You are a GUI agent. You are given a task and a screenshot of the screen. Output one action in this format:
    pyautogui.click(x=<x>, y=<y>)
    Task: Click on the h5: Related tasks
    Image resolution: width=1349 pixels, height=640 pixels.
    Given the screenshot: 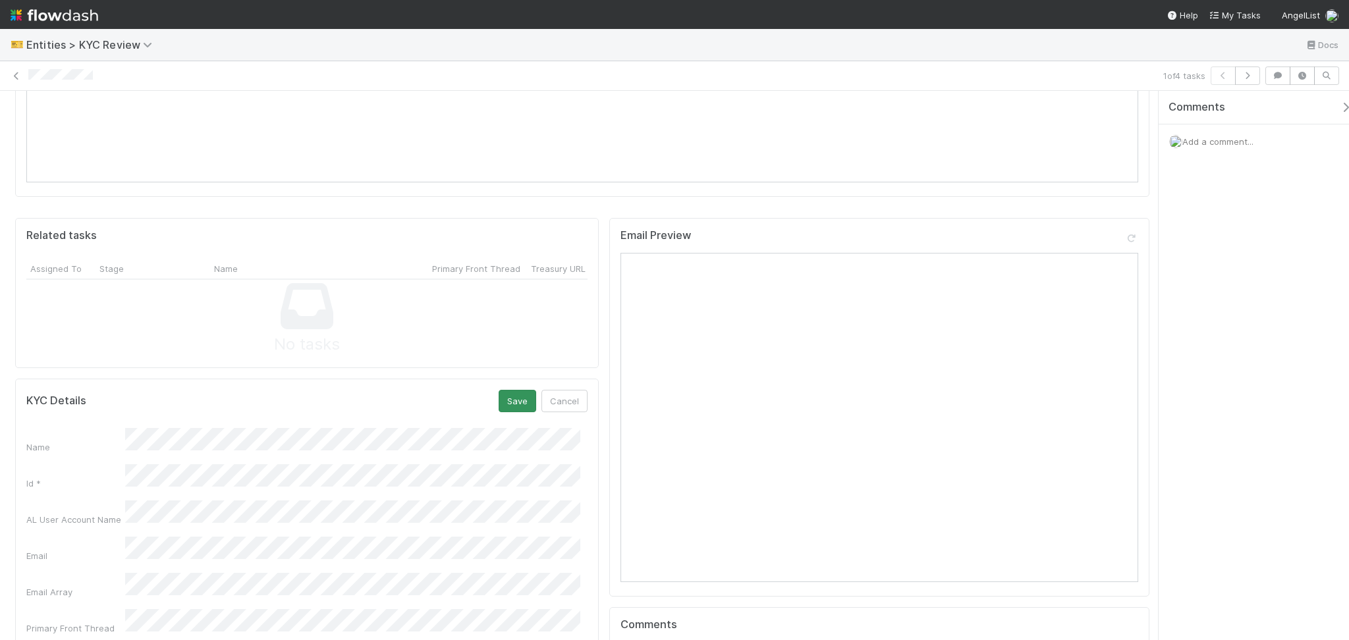 What is the action you would take?
    pyautogui.click(x=61, y=236)
    